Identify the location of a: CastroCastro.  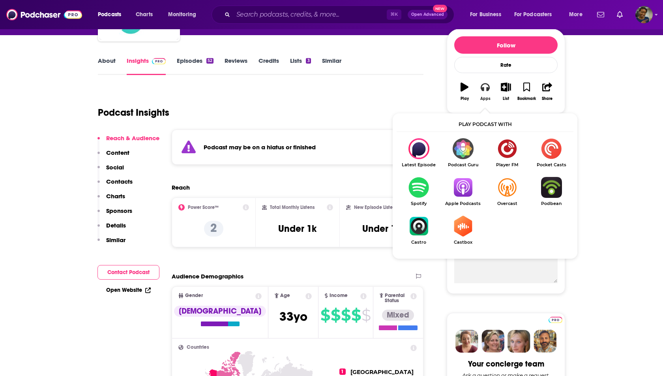
(419, 230).